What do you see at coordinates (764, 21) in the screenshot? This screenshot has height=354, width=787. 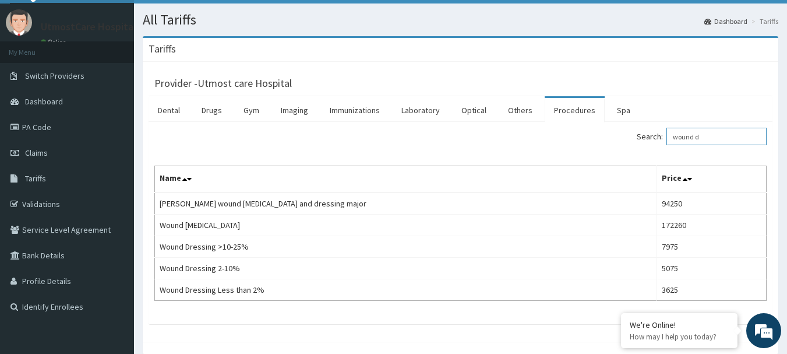 I see `li: Tariffs` at bounding box center [764, 21].